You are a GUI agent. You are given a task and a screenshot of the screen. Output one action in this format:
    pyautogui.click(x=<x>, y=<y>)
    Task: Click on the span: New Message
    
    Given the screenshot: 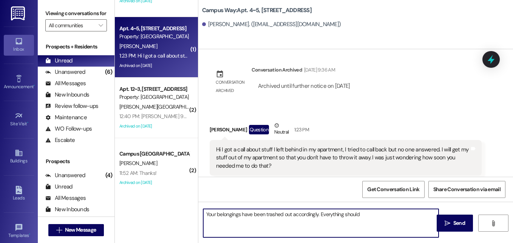 What is the action you would take?
    pyautogui.click(x=81, y=229)
    